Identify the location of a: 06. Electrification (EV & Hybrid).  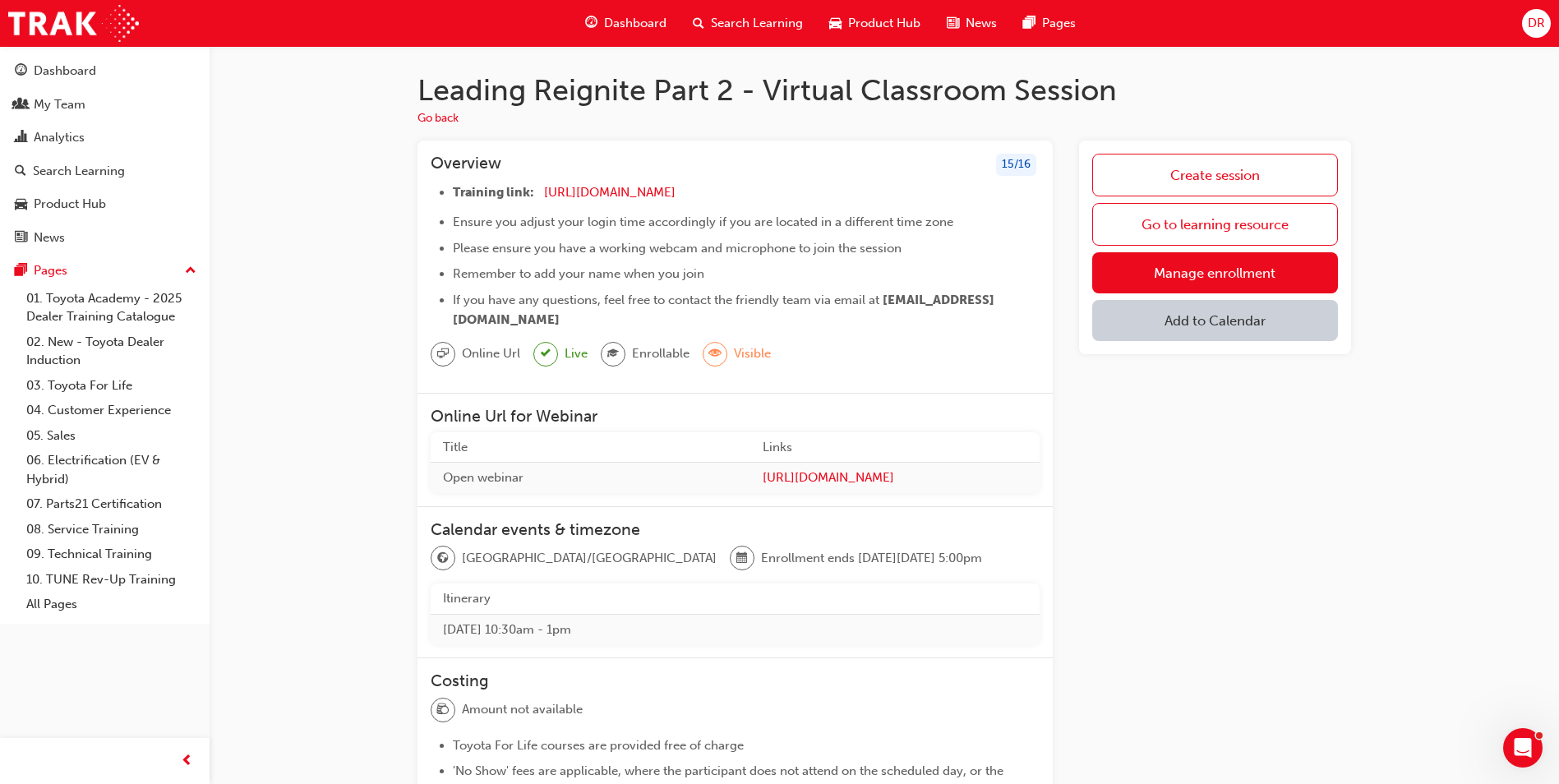
(111, 469).